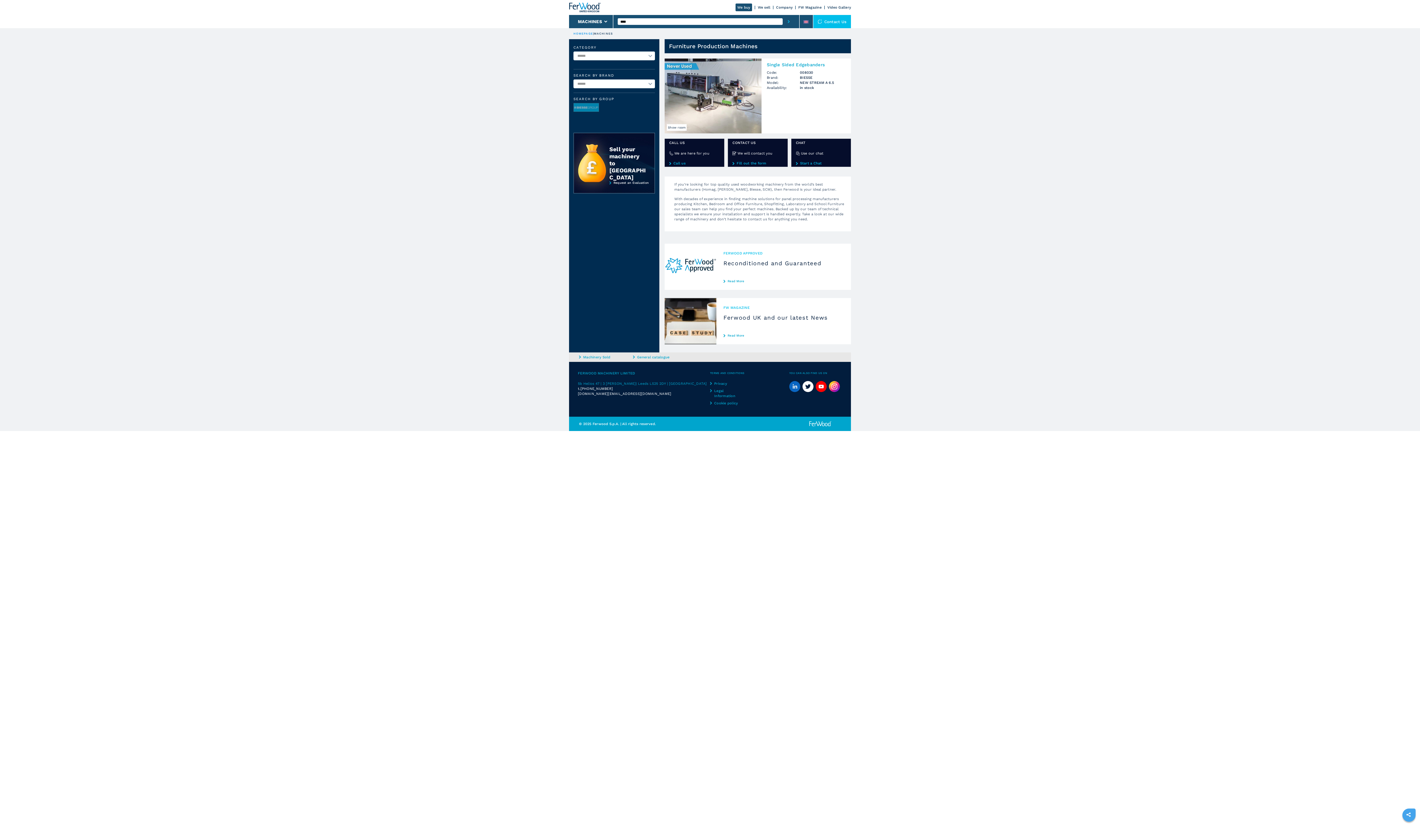  I want to click on span: Call us, so click(695, 143).